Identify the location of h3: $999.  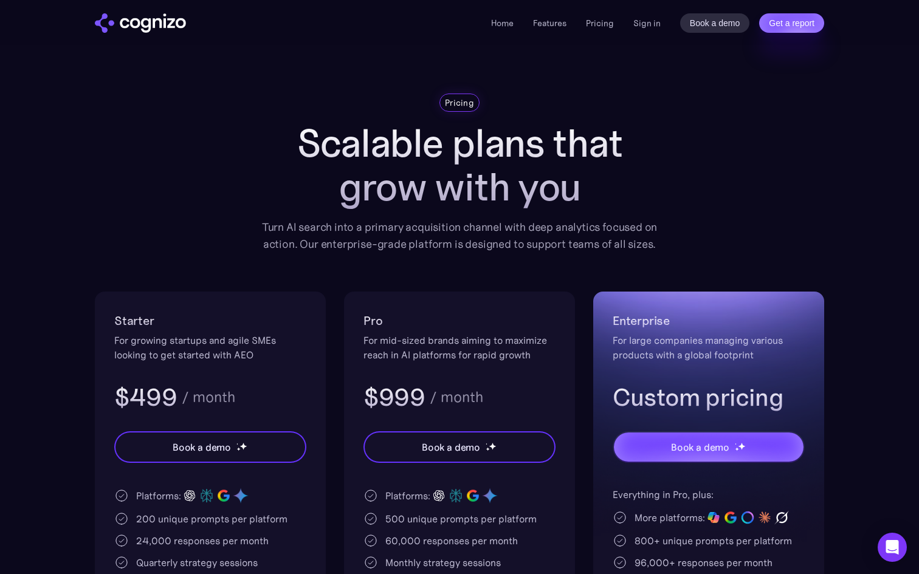
(394, 397).